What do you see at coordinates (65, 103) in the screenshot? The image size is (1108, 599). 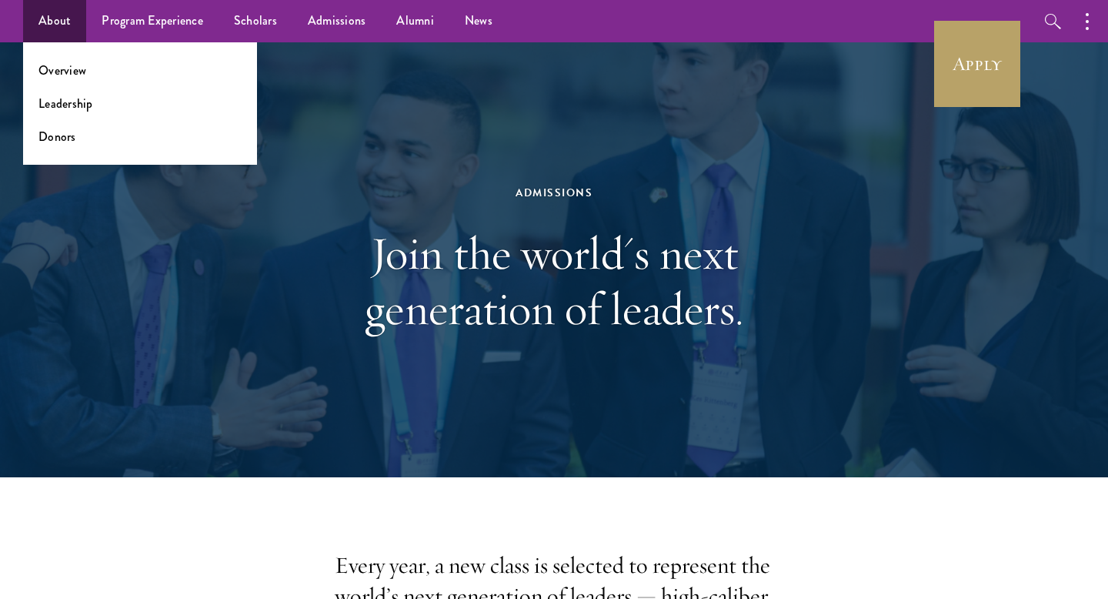 I see `a: Leadership` at bounding box center [65, 103].